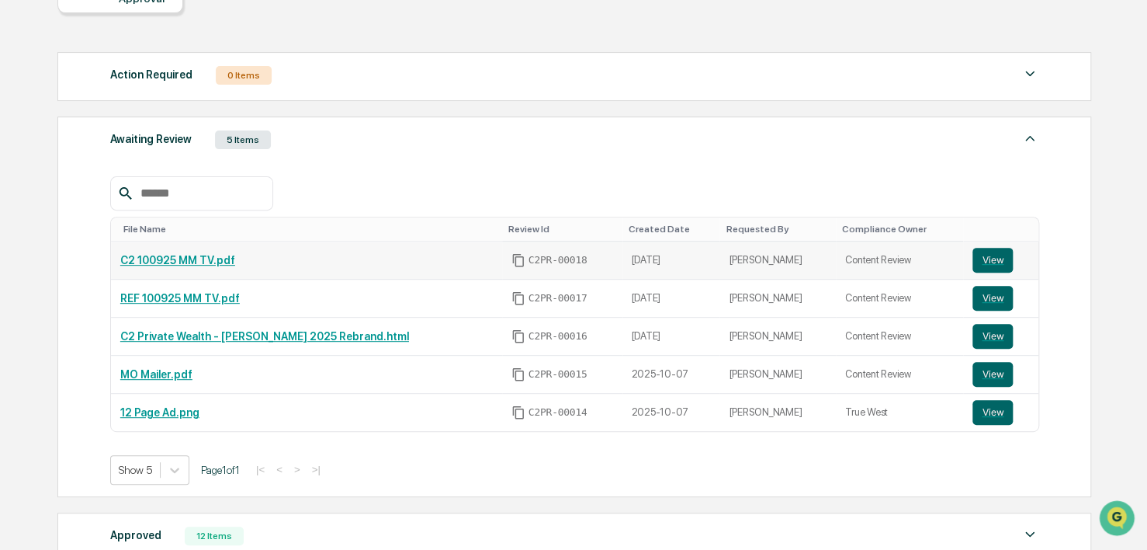  I want to click on img: f2157a4c-a0d3-4daa-907e-bb6f0de503a5-1751232295721, so click(19, 19).